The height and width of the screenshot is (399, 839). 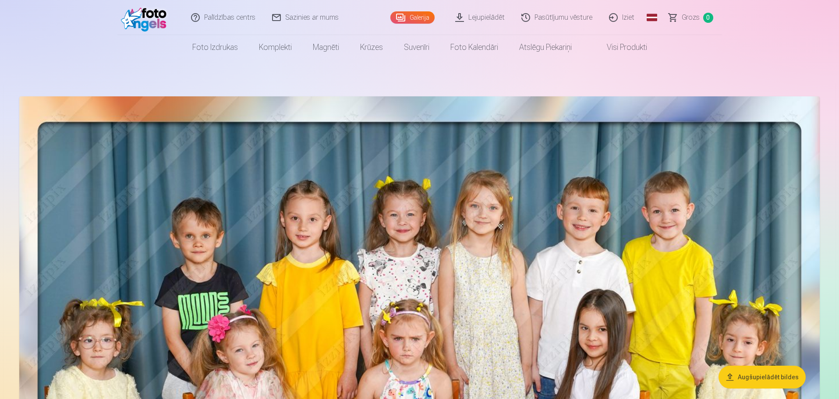 What do you see at coordinates (620, 47) in the screenshot?
I see `a: Visi produkti` at bounding box center [620, 47].